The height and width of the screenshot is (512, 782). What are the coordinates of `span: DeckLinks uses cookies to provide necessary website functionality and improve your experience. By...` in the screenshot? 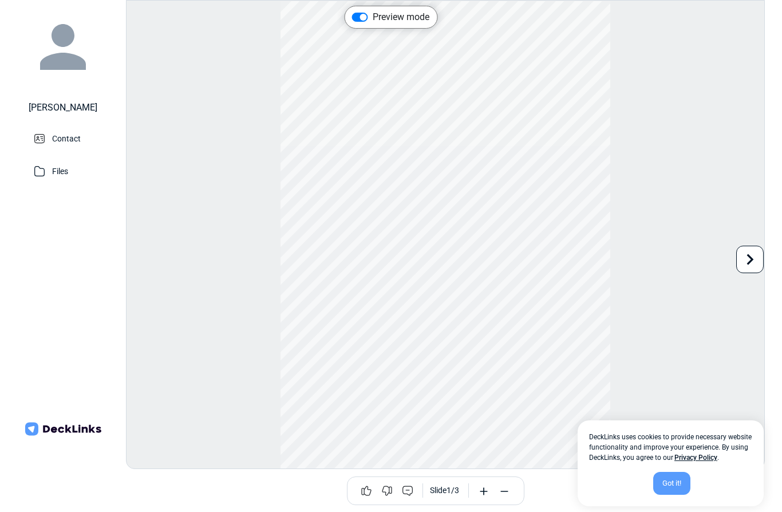 It's located at (670, 447).